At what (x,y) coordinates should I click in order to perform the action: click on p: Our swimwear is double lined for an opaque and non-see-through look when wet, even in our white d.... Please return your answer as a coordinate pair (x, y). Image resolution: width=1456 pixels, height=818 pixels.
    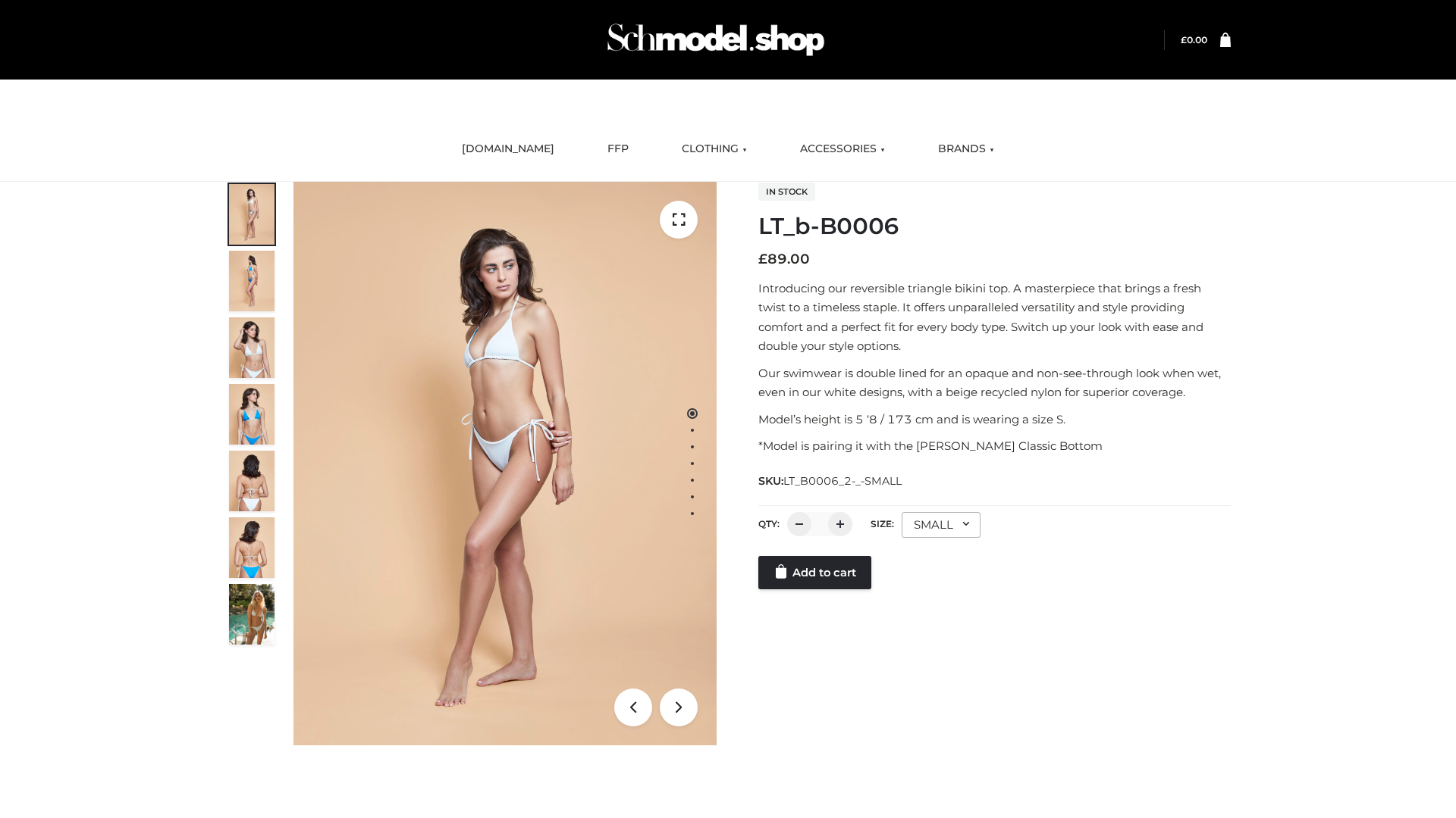
    Looking at the image, I should click on (994, 383).